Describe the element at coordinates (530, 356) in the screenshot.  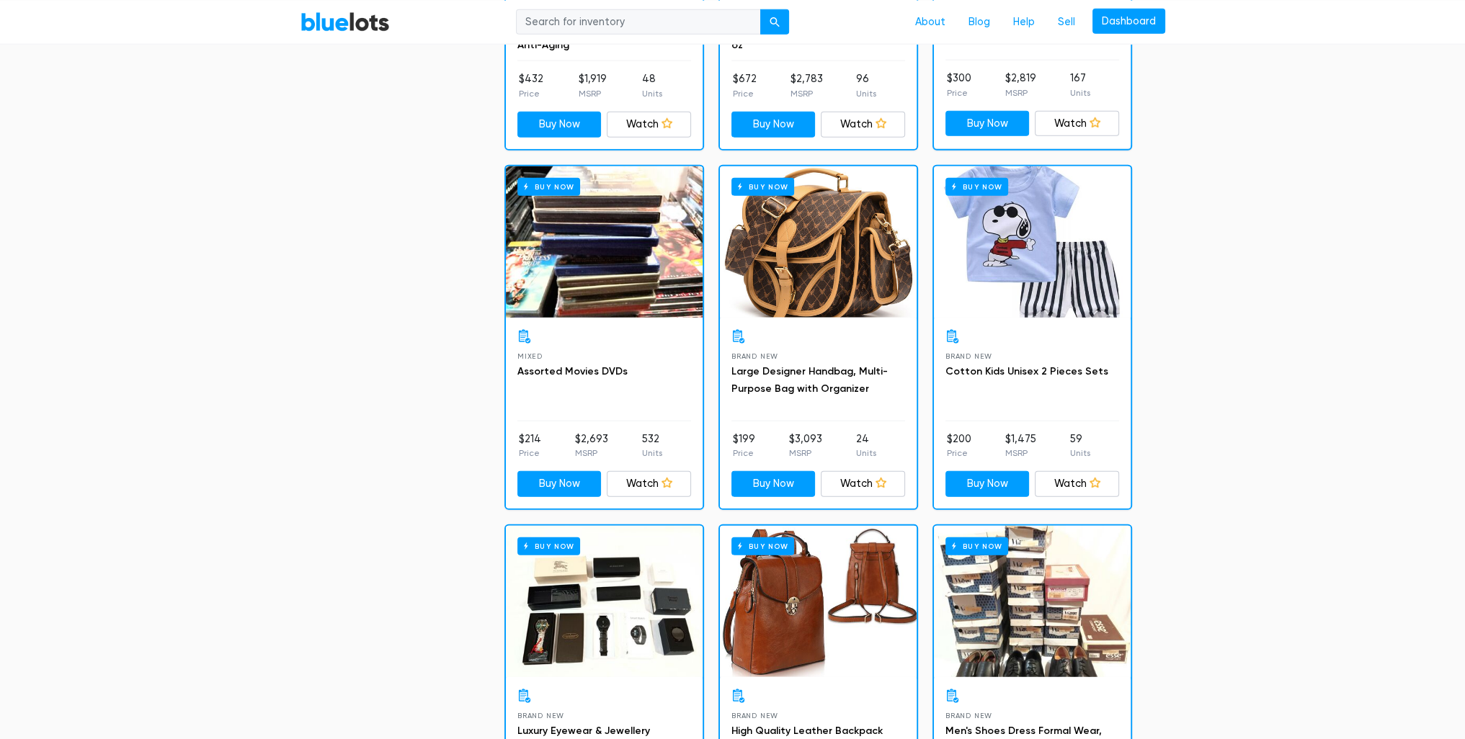
I see `span: Mixed` at that location.